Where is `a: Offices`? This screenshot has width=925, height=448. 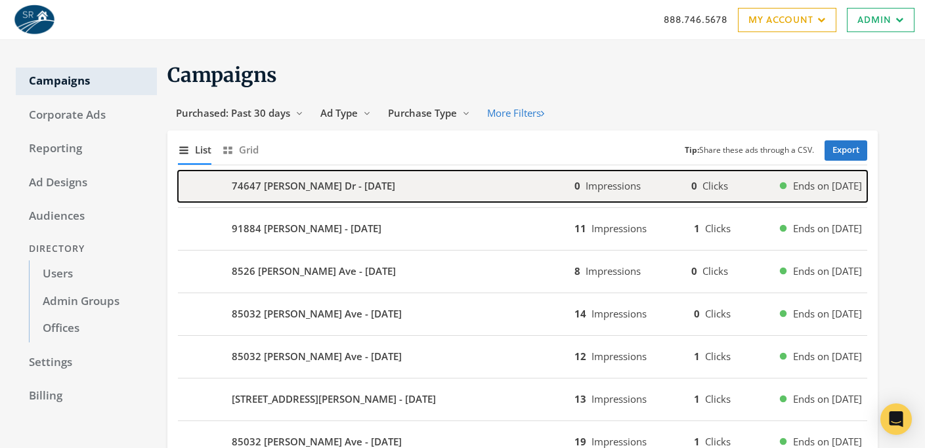
a: Offices is located at coordinates (93, 329).